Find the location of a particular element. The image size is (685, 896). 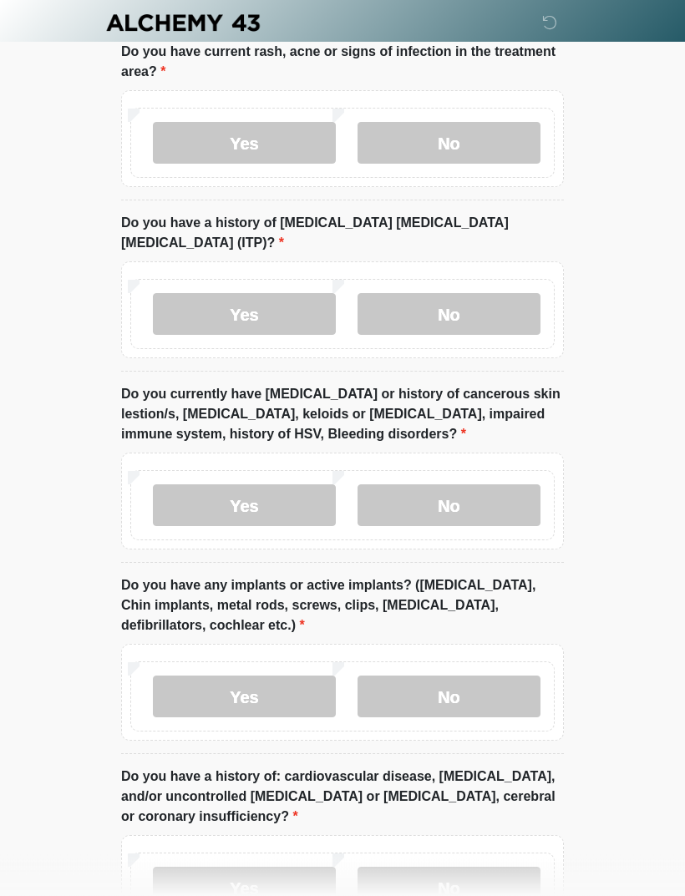

img: Alchemy 43 Logo is located at coordinates (183, 23).